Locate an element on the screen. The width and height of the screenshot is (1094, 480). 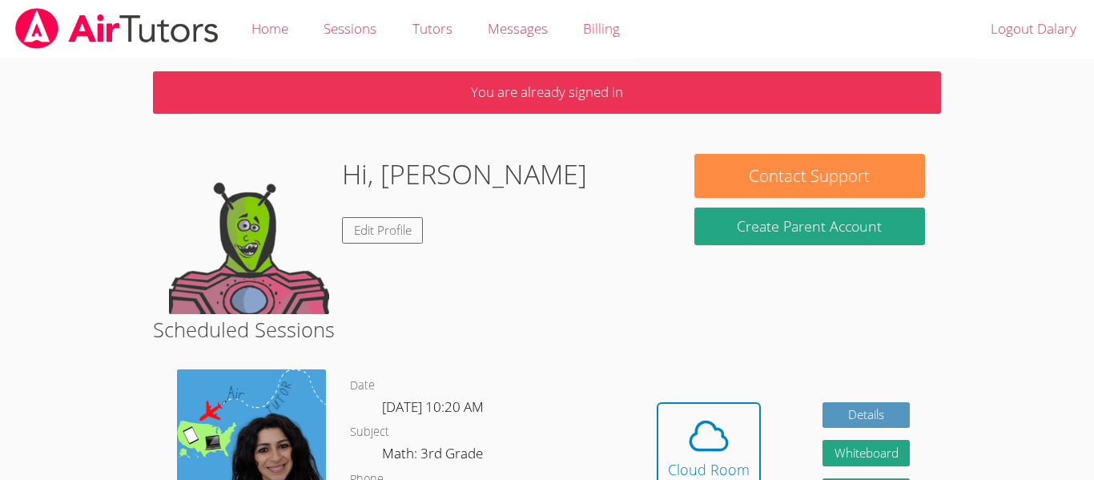
h2: Scheduled Sessions is located at coordinates (547, 329).